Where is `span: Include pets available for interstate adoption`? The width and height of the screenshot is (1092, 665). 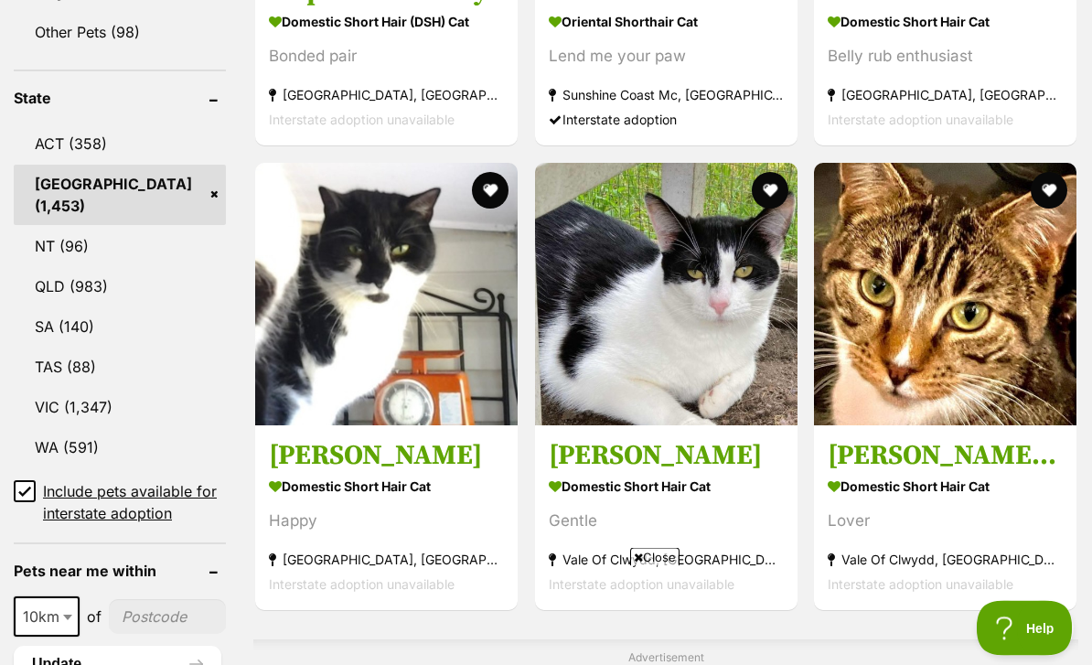
span: Include pets available for interstate adoption is located at coordinates (134, 503).